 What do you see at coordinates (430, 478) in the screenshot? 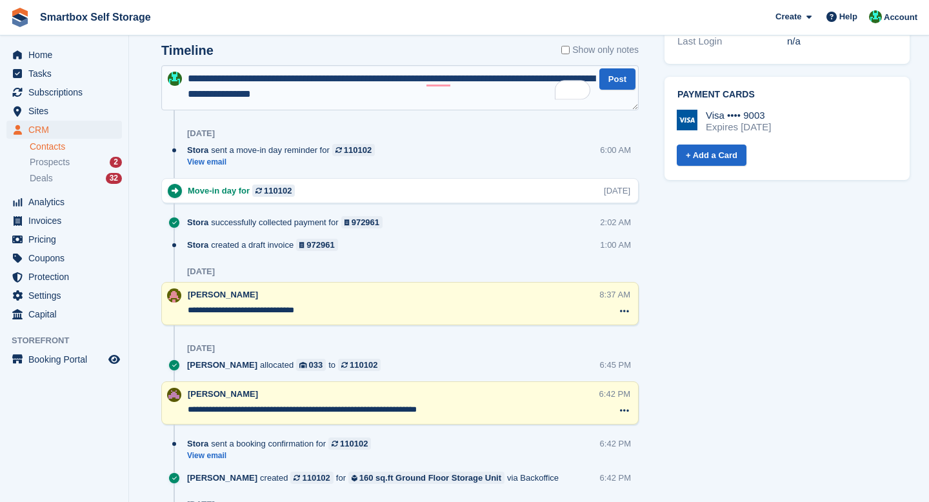
I see `div: 160 sq.ft Ground Floor Storage Unit` at bounding box center [430, 478].